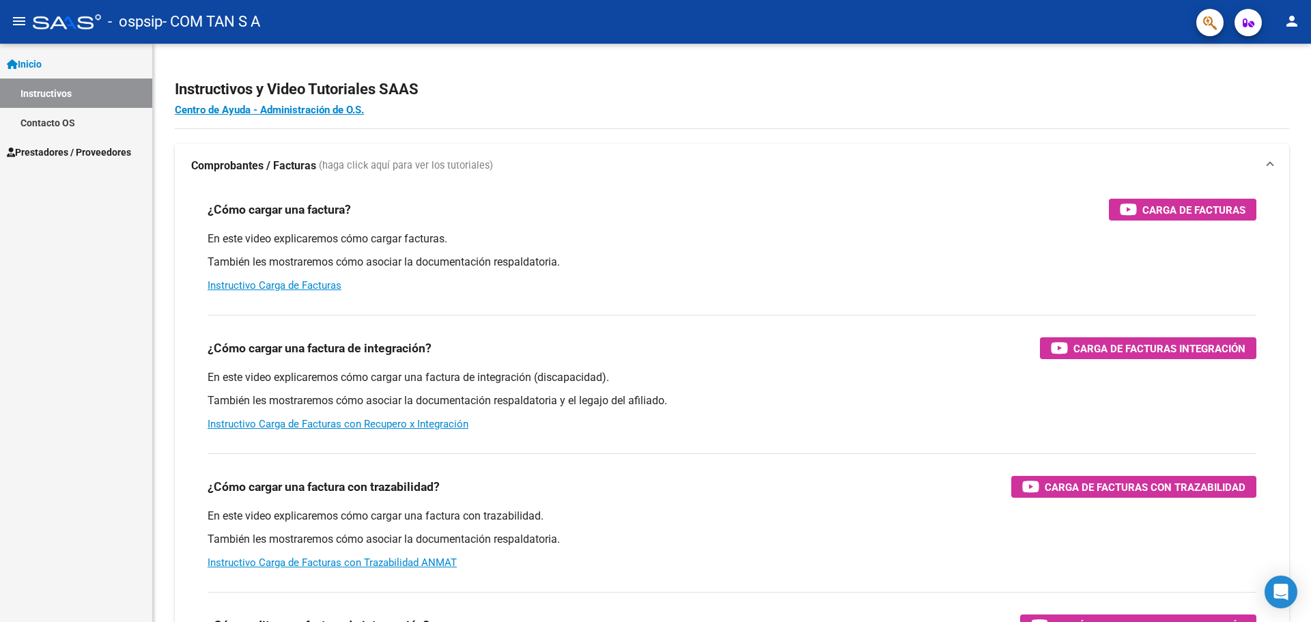 Image resolution: width=1311 pixels, height=622 pixels. I want to click on p: En este video explicaremos cómo cargar una factura con trazabilidad., so click(732, 516).